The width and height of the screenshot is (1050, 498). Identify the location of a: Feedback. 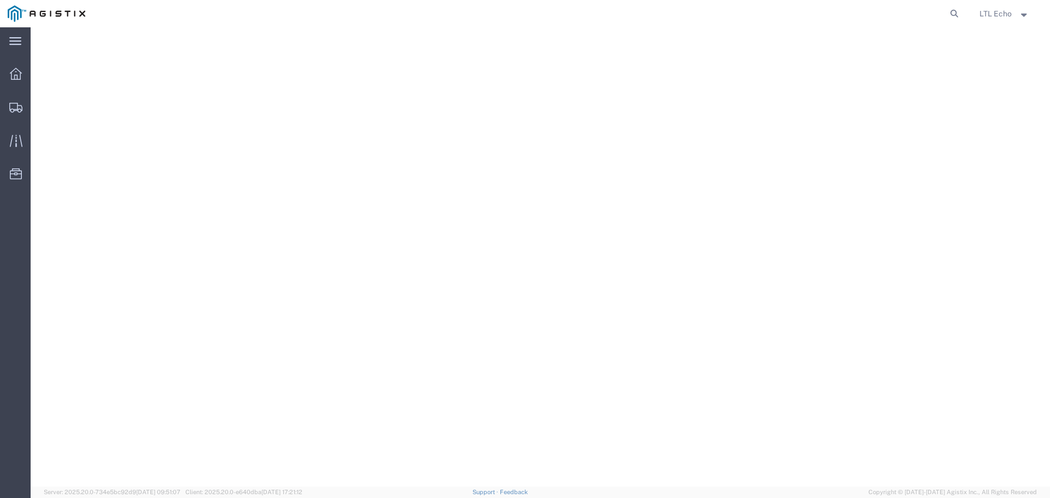
(514, 492).